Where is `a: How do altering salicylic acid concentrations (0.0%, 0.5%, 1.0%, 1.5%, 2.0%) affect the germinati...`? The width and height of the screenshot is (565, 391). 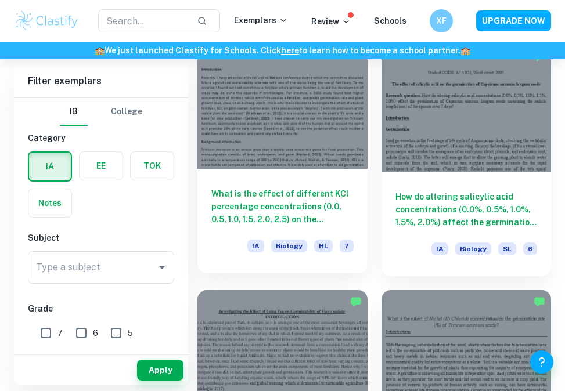 a: How do altering salicylic acid concentrations (0.0%, 0.5%, 1.0%, 1.5%, 2.0%) affect the germinati... is located at coordinates (466, 160).